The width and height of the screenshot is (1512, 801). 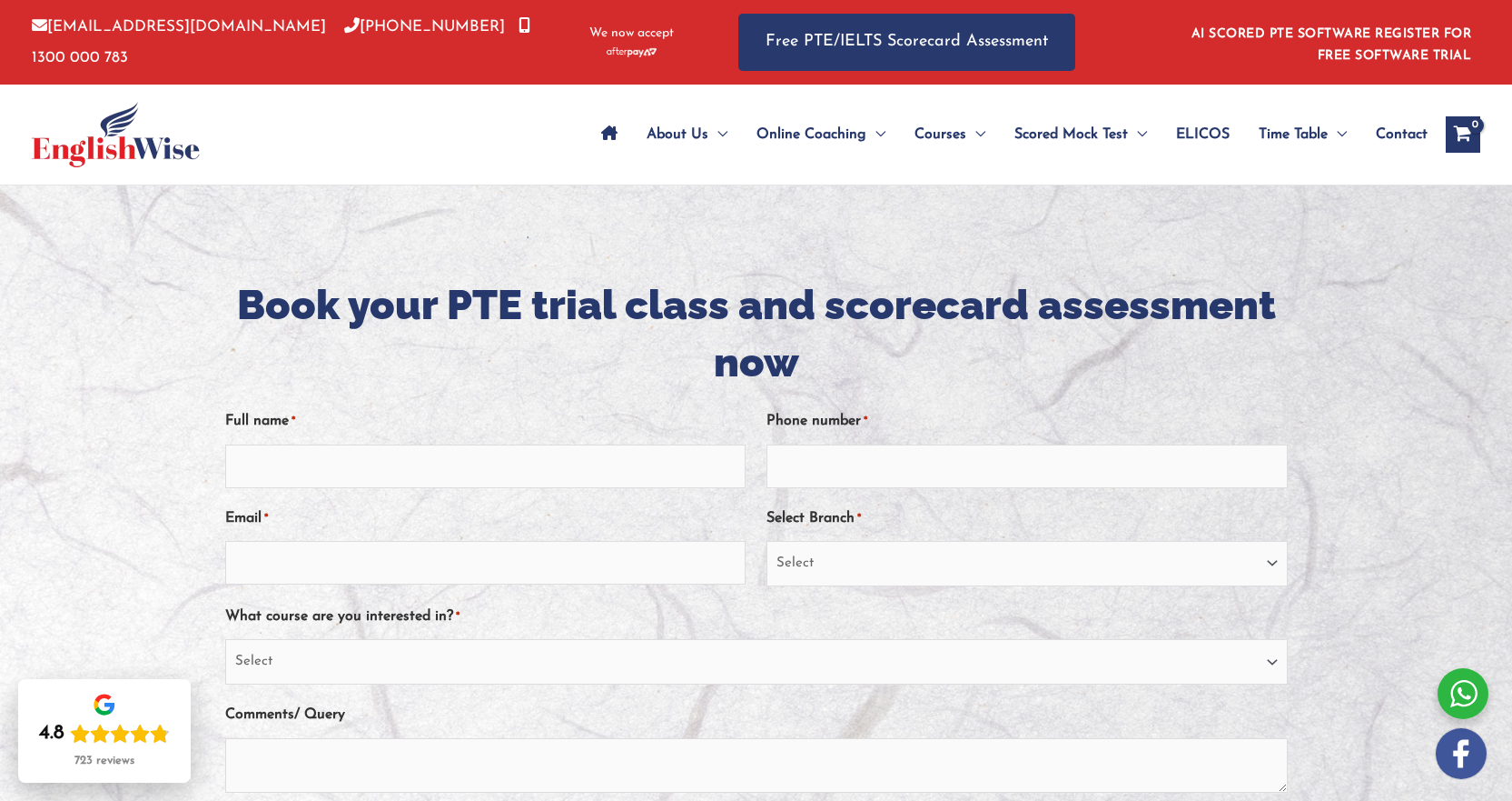 What do you see at coordinates (813, 518) in the screenshot?
I see `label: Select Branch` at bounding box center [813, 518].